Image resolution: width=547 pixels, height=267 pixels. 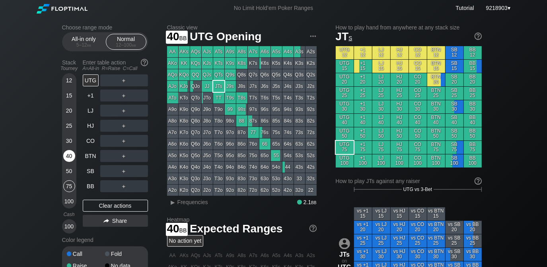 What do you see at coordinates (253, 86) in the screenshot?
I see `div: J7s` at bounding box center [253, 86].